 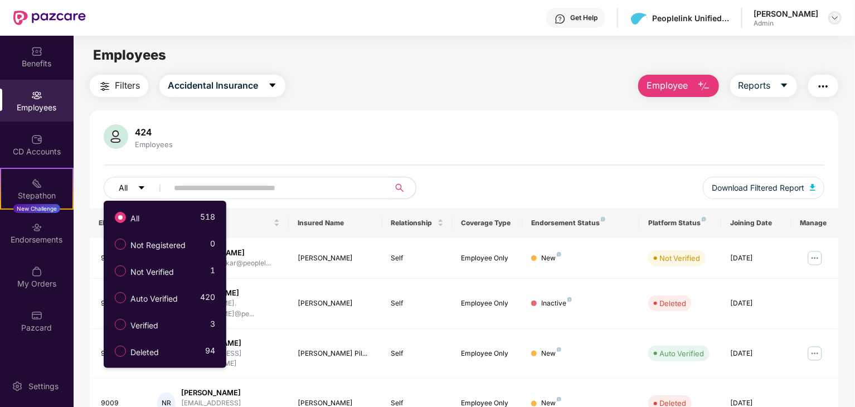 What do you see at coordinates (37, 139) in the screenshot?
I see `img: svg+xml;base64,PHN2ZyBpZD0iQ0RfQWNjb3VudHMiIGRhdGEtbmFtZT0iQ0QgQWNjb3VudHMiIHhtbG5zPSJodHRwOi8vd3...` at bounding box center [37, 139].